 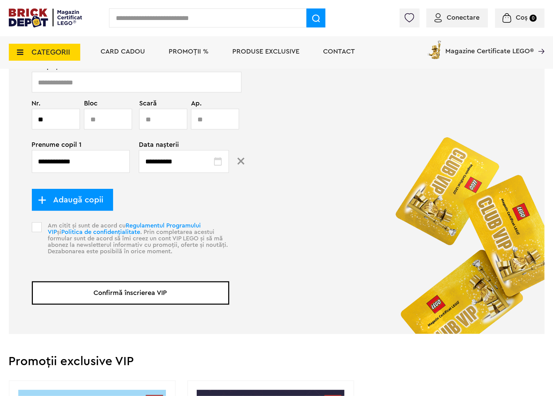 I want to click on span: Adaugă copii, so click(x=75, y=200).